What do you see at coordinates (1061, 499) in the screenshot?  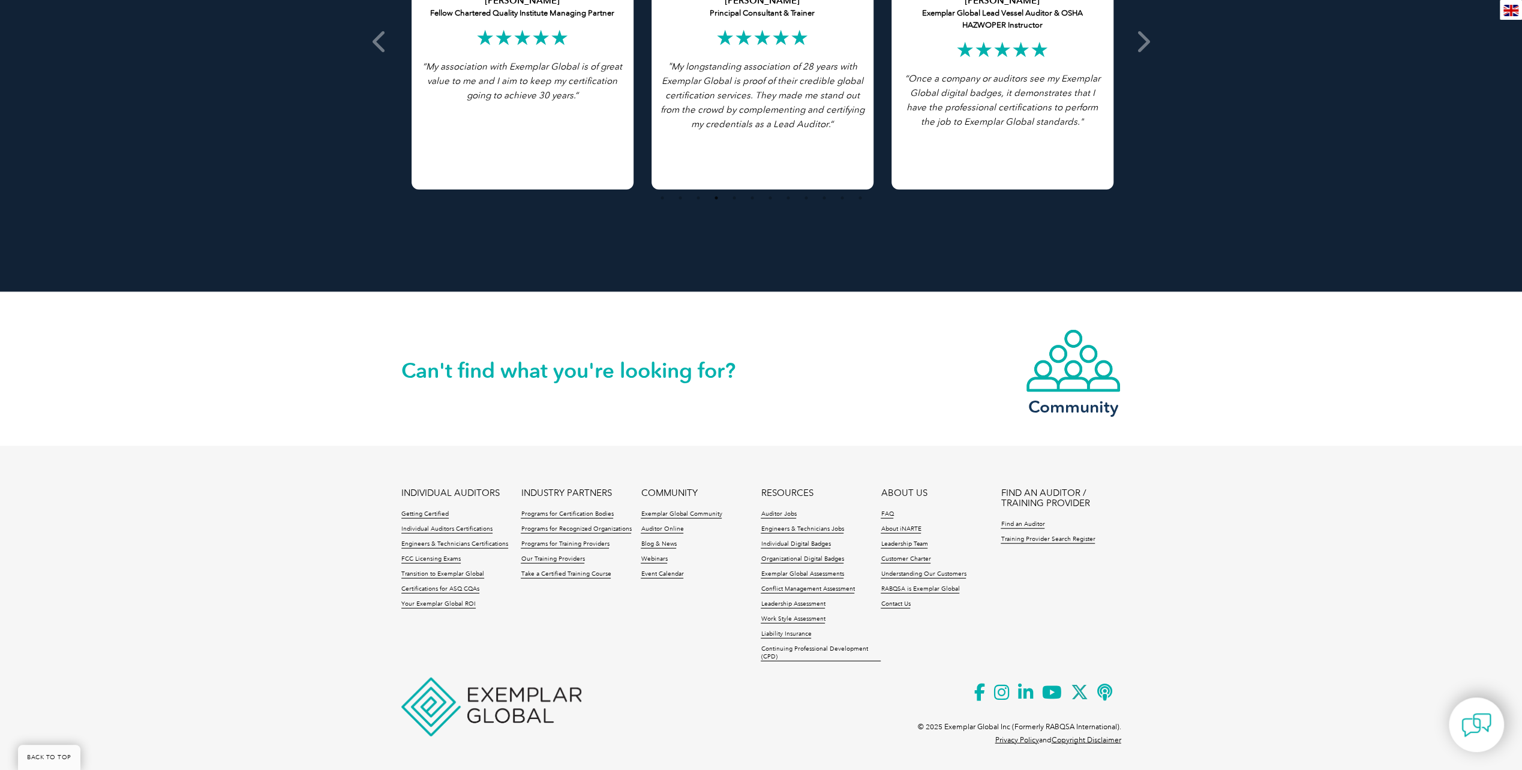 I see `a: FIND AN AUDITOR / TRAINING PROVIDER` at bounding box center [1061, 499].